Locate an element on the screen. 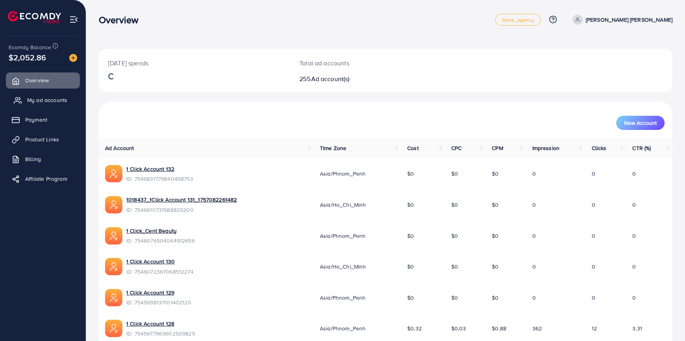 The width and height of the screenshot is (685, 341). a: My ad accounts is located at coordinates (43, 100).